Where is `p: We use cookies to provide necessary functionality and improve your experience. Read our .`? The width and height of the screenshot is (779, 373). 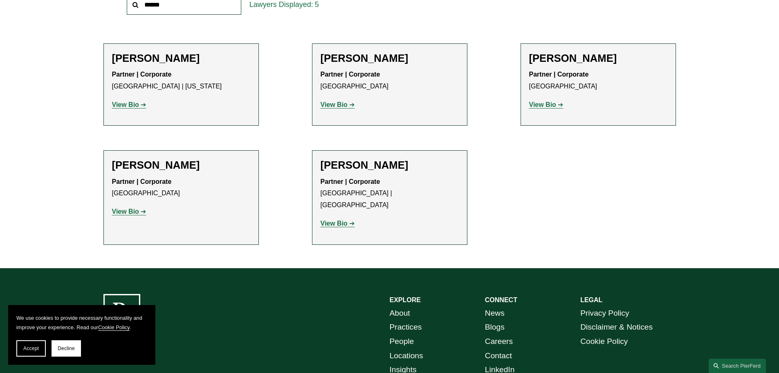
p: We use cookies to provide necessary functionality and improve your experience. Read our . is located at coordinates (82, 322).